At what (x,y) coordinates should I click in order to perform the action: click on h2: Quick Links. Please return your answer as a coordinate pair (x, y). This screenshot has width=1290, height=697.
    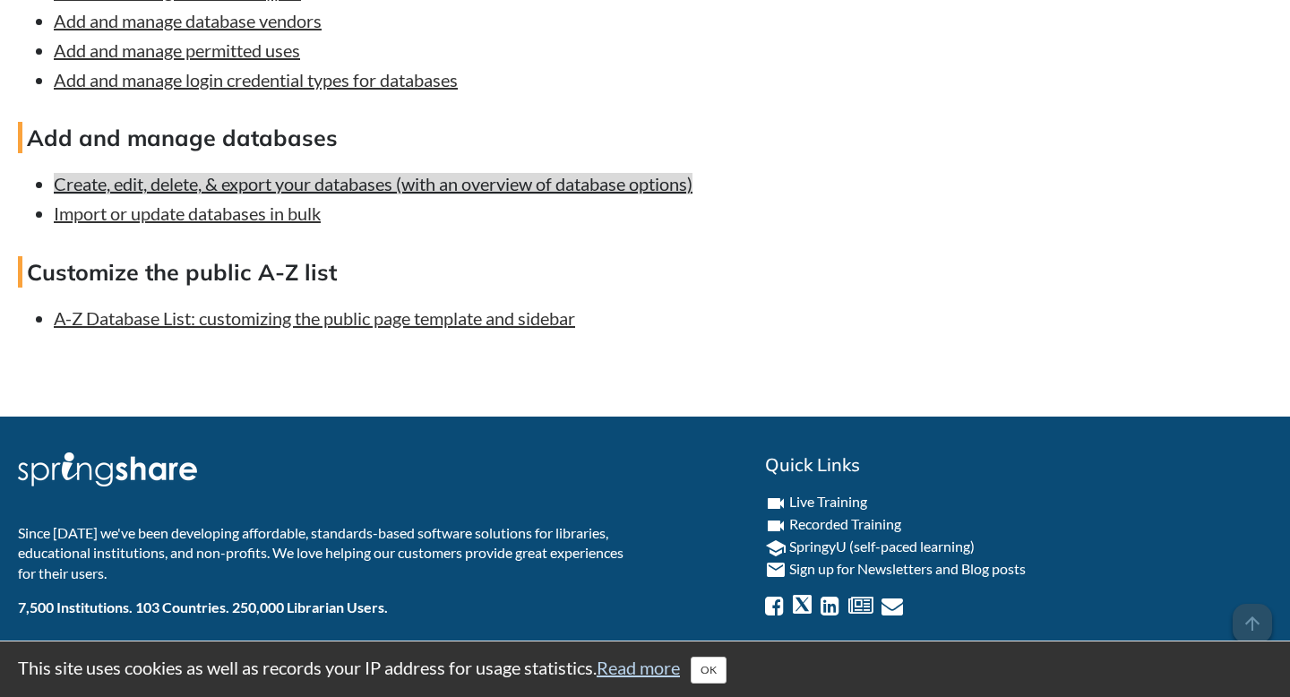
    Looking at the image, I should click on (1018, 465).